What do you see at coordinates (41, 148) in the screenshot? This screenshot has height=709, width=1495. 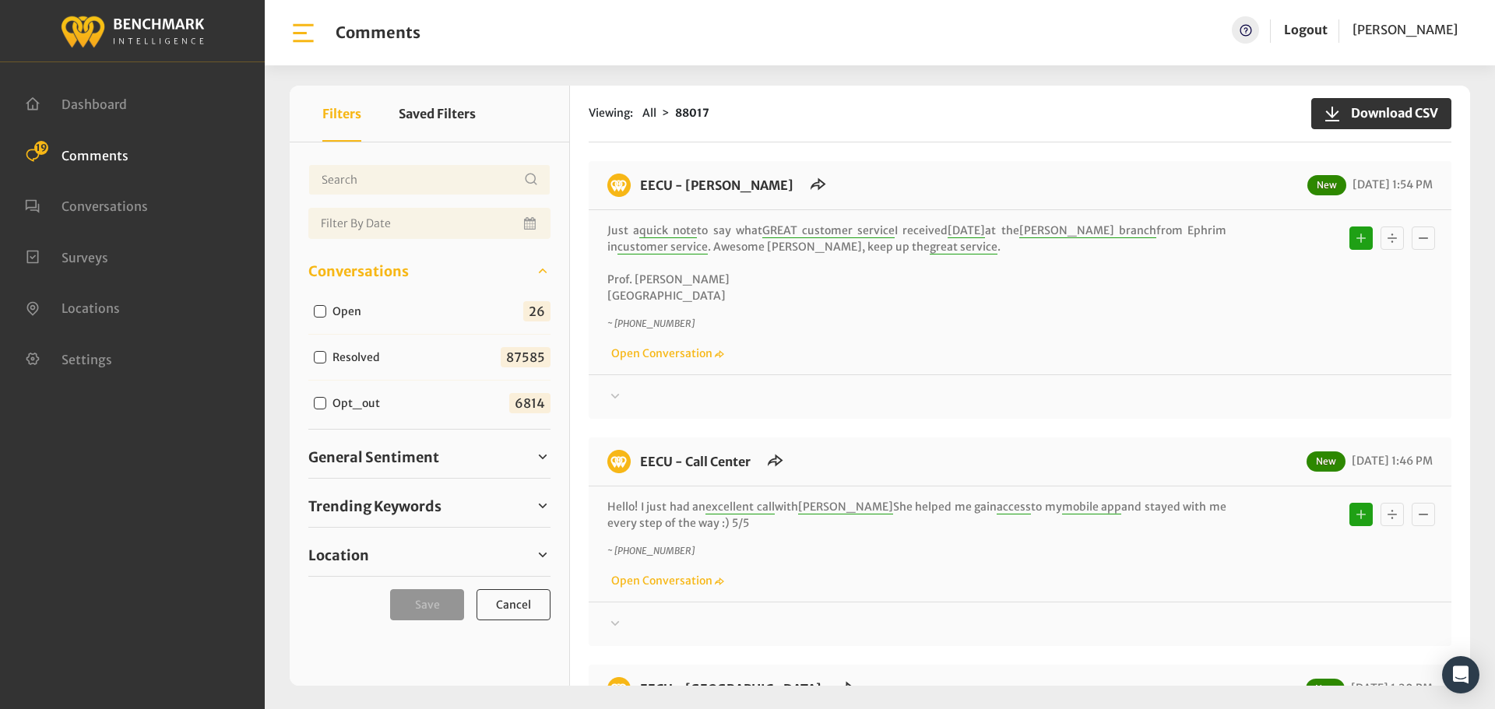 I see `span: 19` at bounding box center [41, 148].